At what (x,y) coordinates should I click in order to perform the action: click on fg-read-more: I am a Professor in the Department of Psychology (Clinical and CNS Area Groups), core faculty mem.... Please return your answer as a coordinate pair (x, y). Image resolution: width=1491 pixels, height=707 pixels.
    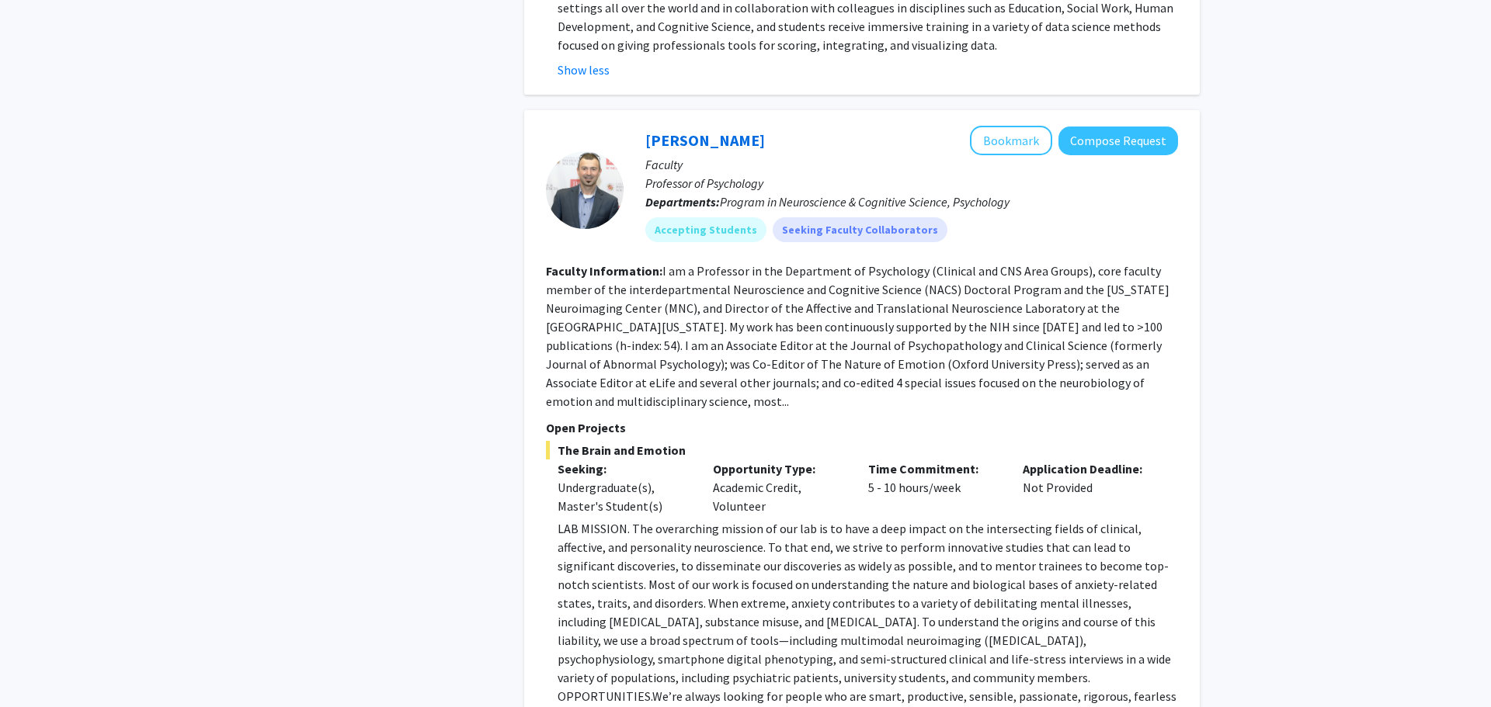
    Looking at the image, I should click on (857, 336).